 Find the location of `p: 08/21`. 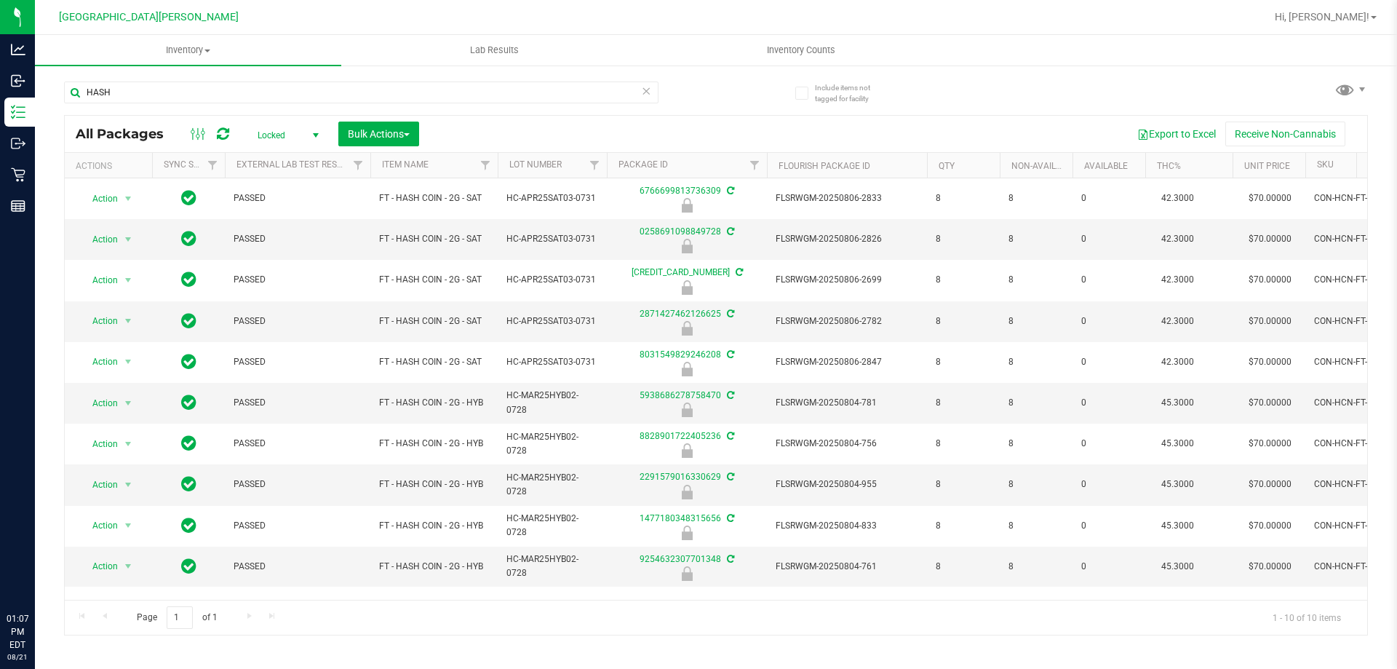

p: 08/21 is located at coordinates (17, 656).